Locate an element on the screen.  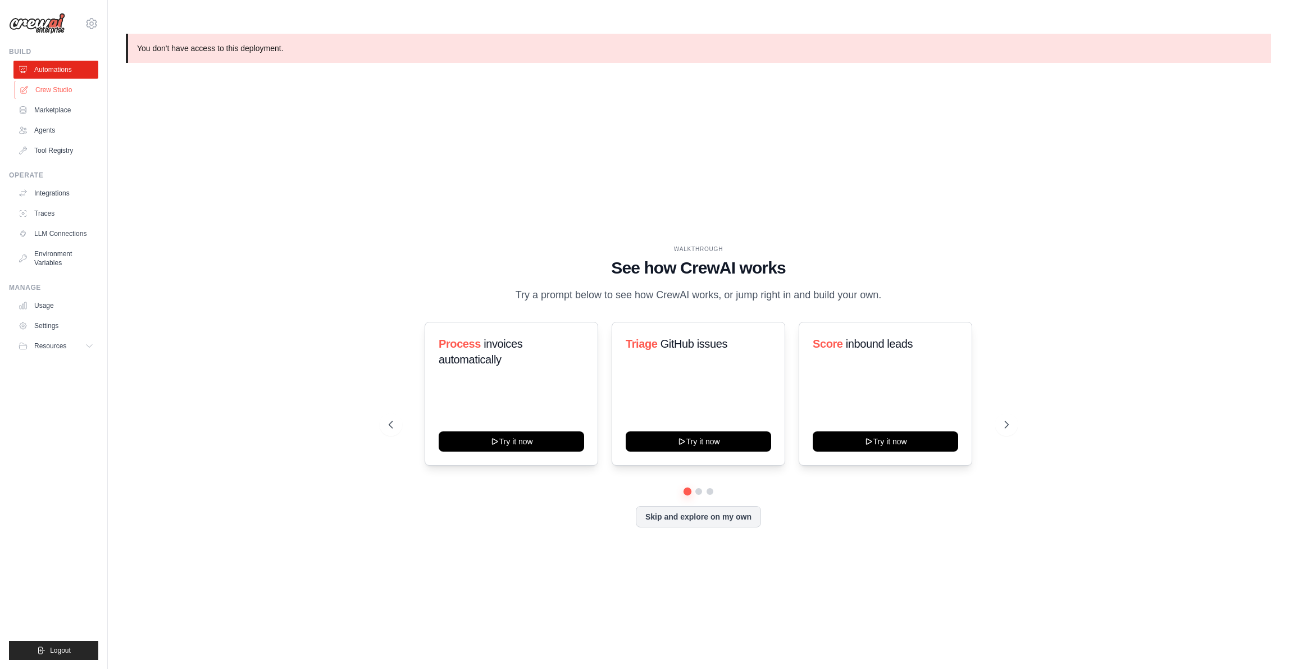
a: Settings is located at coordinates (56, 326).